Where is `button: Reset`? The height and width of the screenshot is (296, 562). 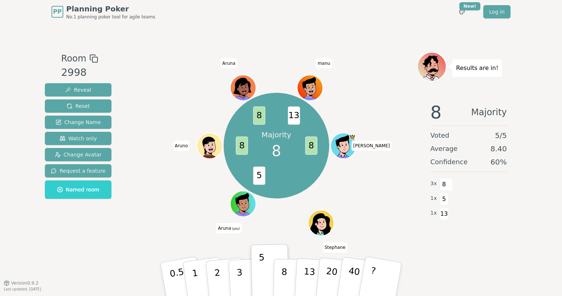
button: Reset is located at coordinates (78, 106).